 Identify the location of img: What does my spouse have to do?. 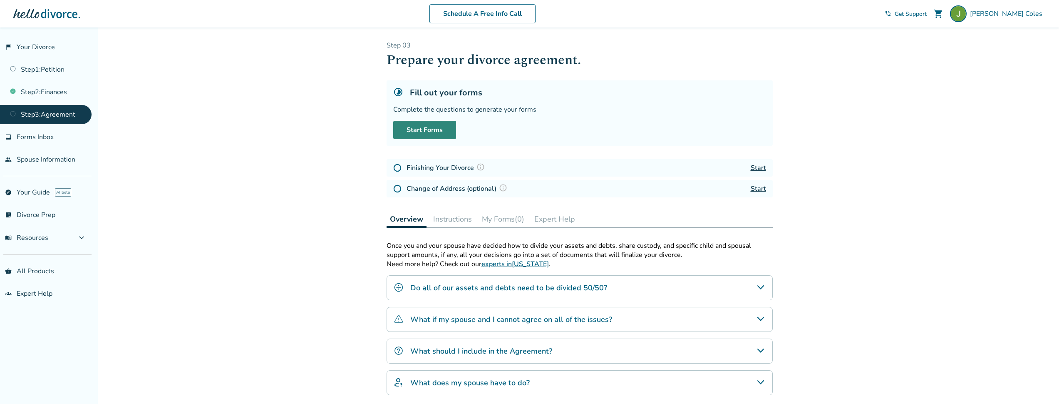
(399, 382).